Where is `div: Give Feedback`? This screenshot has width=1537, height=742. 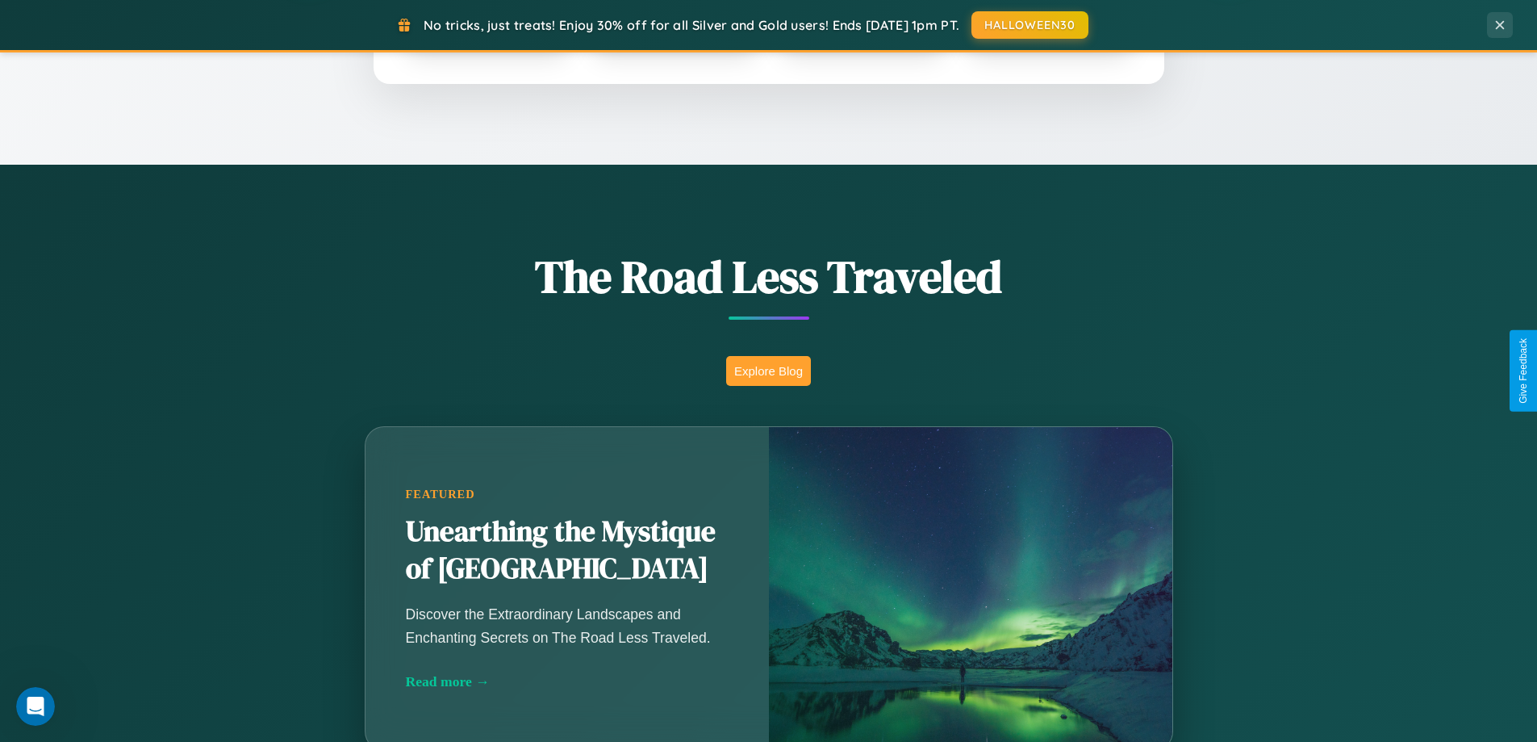 div: Give Feedback is located at coordinates (1523, 370).